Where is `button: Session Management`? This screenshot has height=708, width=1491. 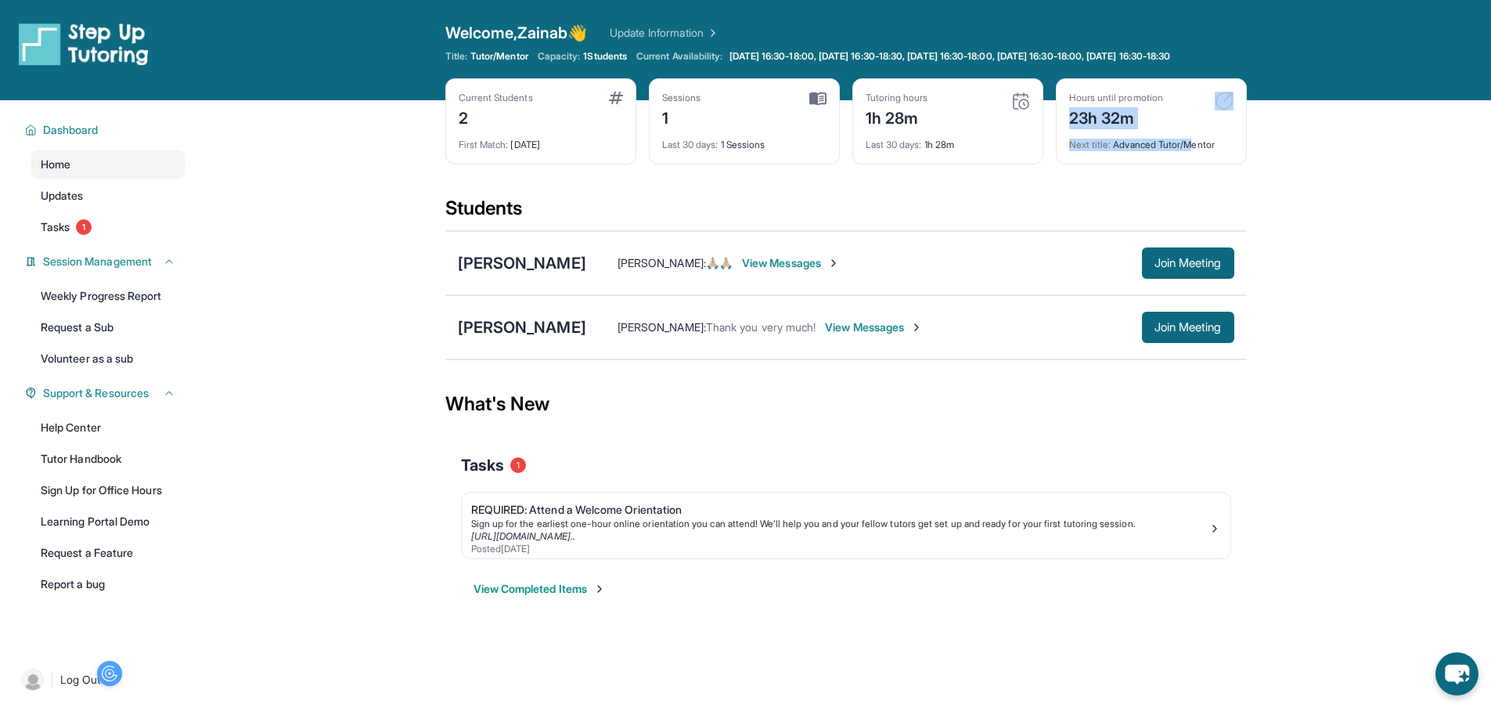
button: Session Management is located at coordinates (106, 261).